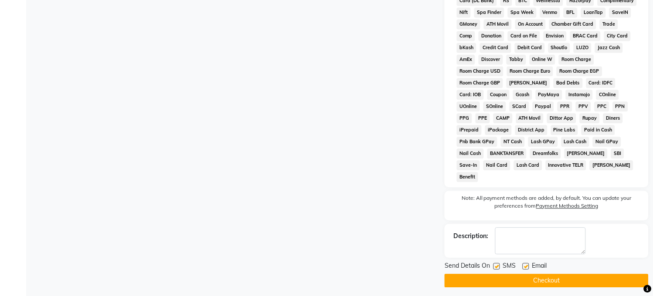 The width and height of the screenshot is (653, 296). I want to click on span: BANKTANSFER, so click(507, 153).